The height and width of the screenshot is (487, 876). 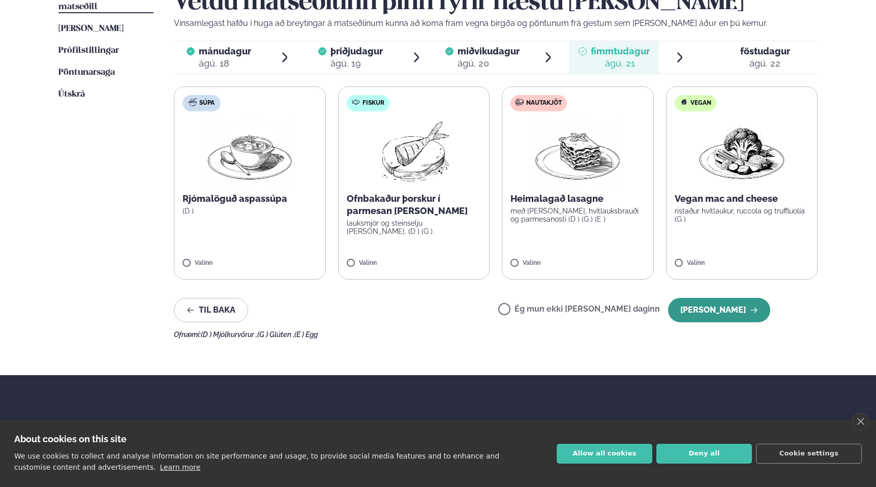 I want to click on span: föstudagur, so click(x=765, y=51).